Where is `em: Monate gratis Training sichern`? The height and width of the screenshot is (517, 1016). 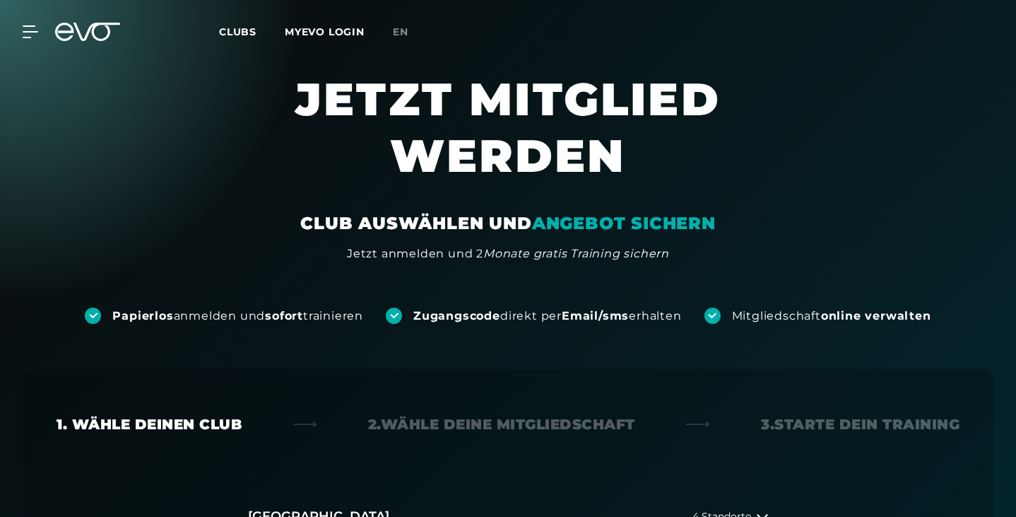
em: Monate gratis Training sichern is located at coordinates (576, 253).